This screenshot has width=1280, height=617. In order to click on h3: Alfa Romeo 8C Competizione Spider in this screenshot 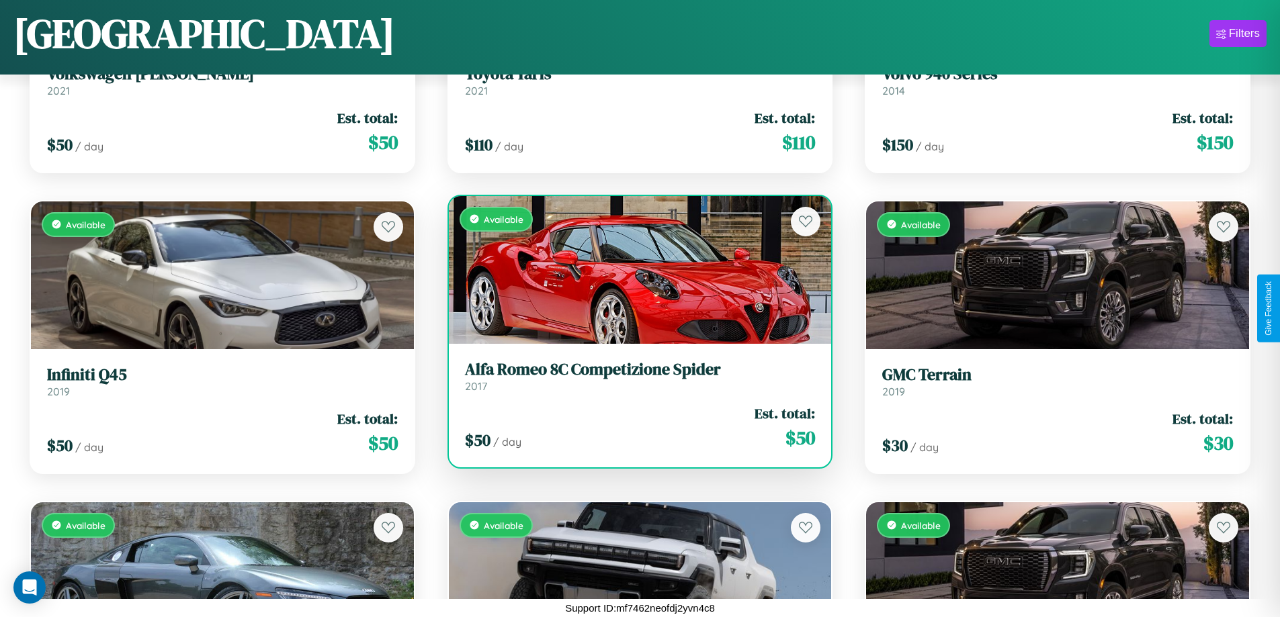, I will do `click(640, 370)`.